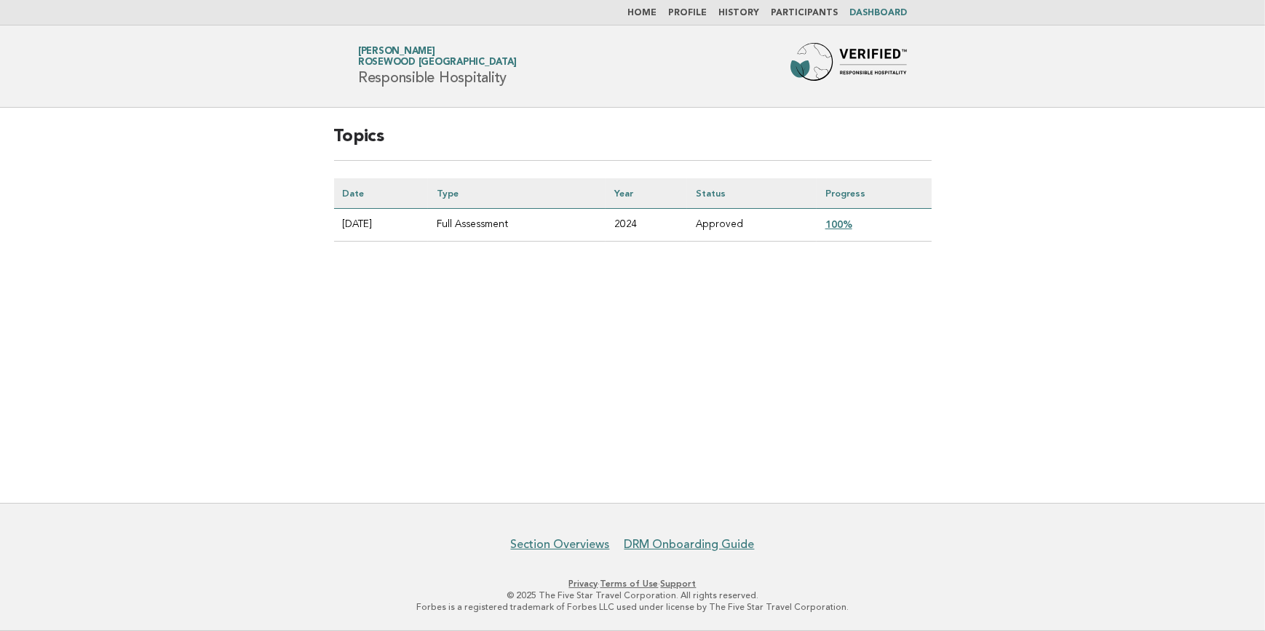 This screenshot has width=1265, height=631. Describe the element at coordinates (646, 225) in the screenshot. I see `td: 2024` at that location.